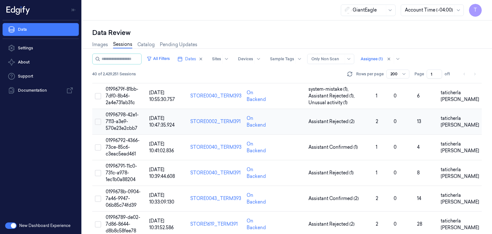  What do you see at coordinates (329, 89) in the screenshot?
I see `span: system-mistake (1) ,` at bounding box center [329, 89].